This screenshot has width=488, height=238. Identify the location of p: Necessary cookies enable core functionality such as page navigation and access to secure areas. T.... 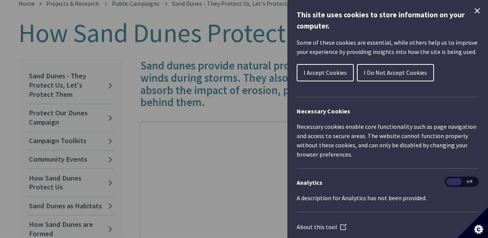
(387, 140).